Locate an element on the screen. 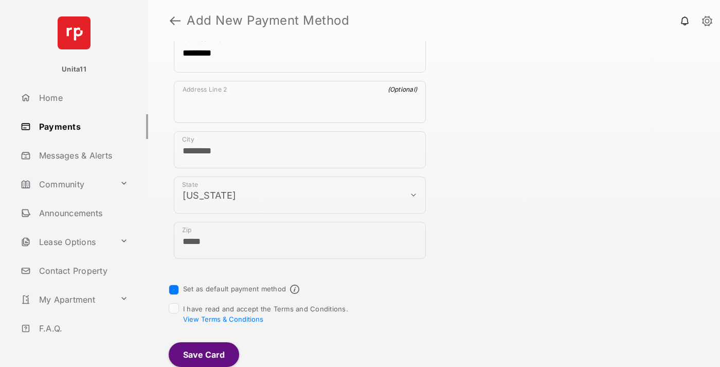 Image resolution: width=720 pixels, height=367 pixels. a: Announcements is located at coordinates (82, 213).